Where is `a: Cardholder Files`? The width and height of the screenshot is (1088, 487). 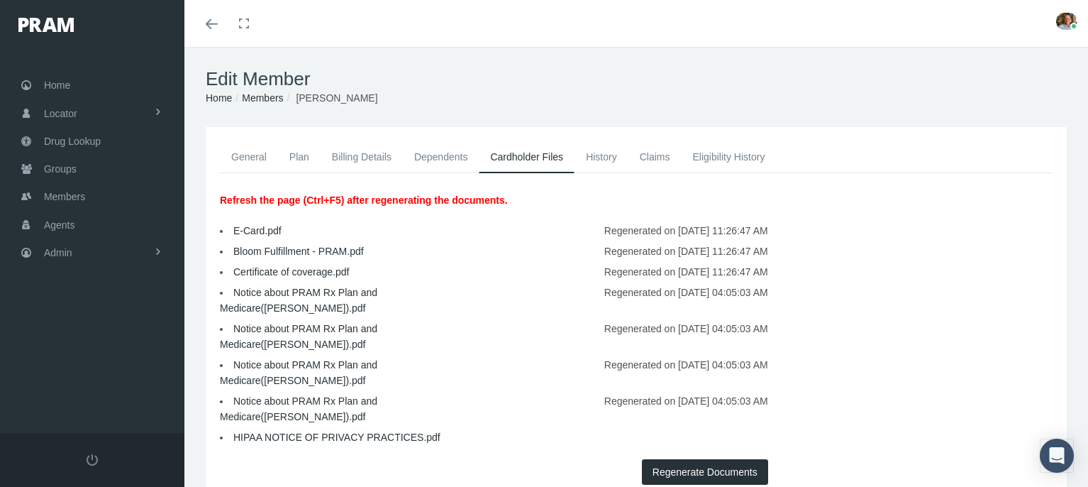
a: Cardholder Files is located at coordinates (526, 157).